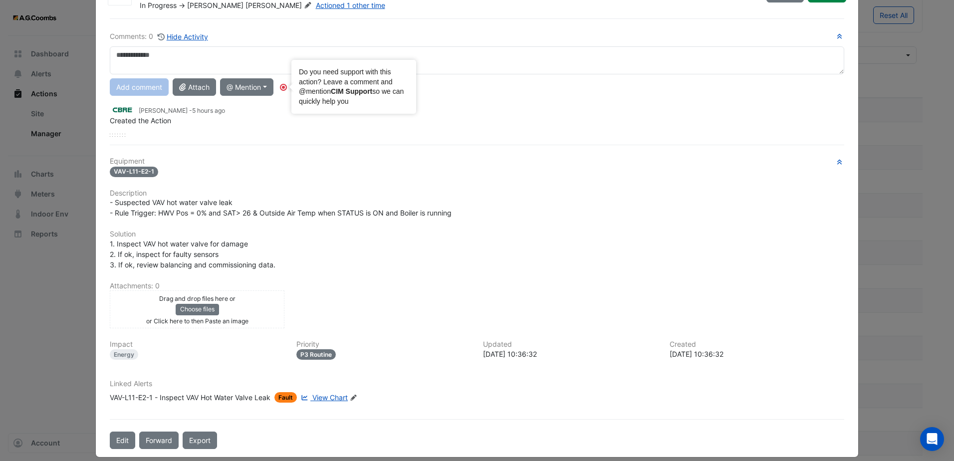 Image resolution: width=954 pixels, height=461 pixels. I want to click on button: Attach, so click(194, 87).